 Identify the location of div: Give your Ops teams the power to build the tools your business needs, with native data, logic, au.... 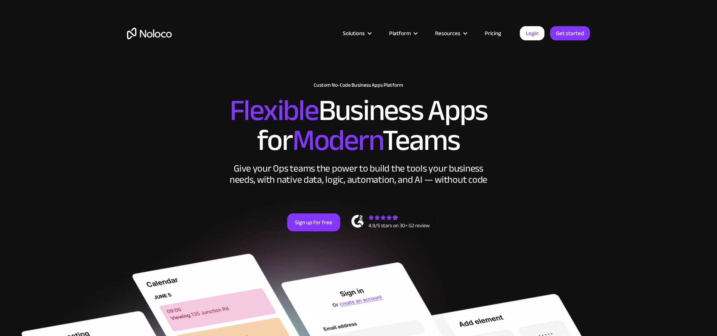
(358, 174).